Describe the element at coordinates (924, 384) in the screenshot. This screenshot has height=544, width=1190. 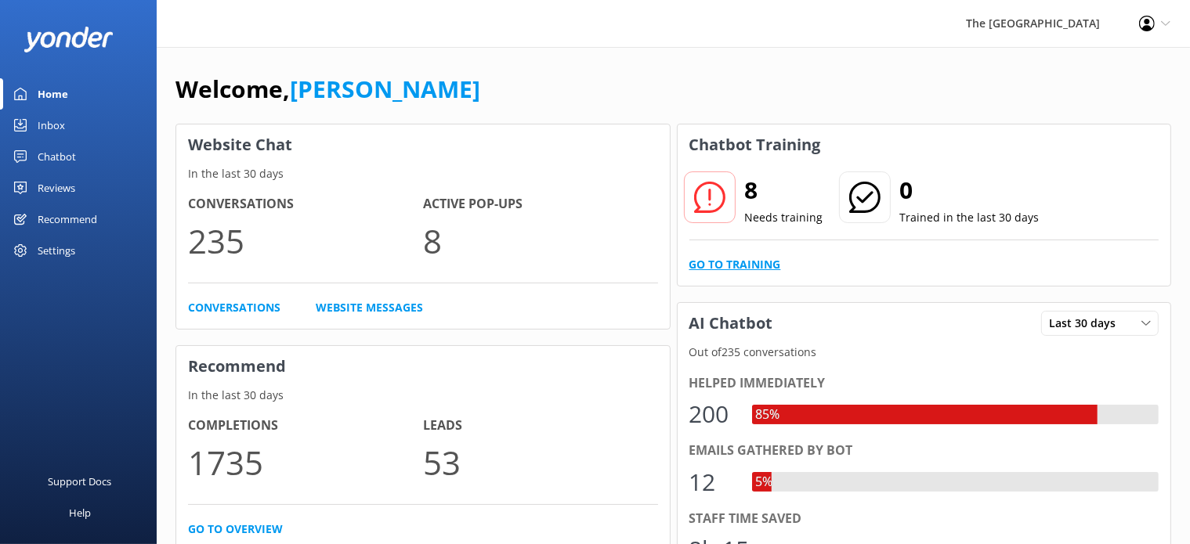
I see `div: Helped immediately` at that location.